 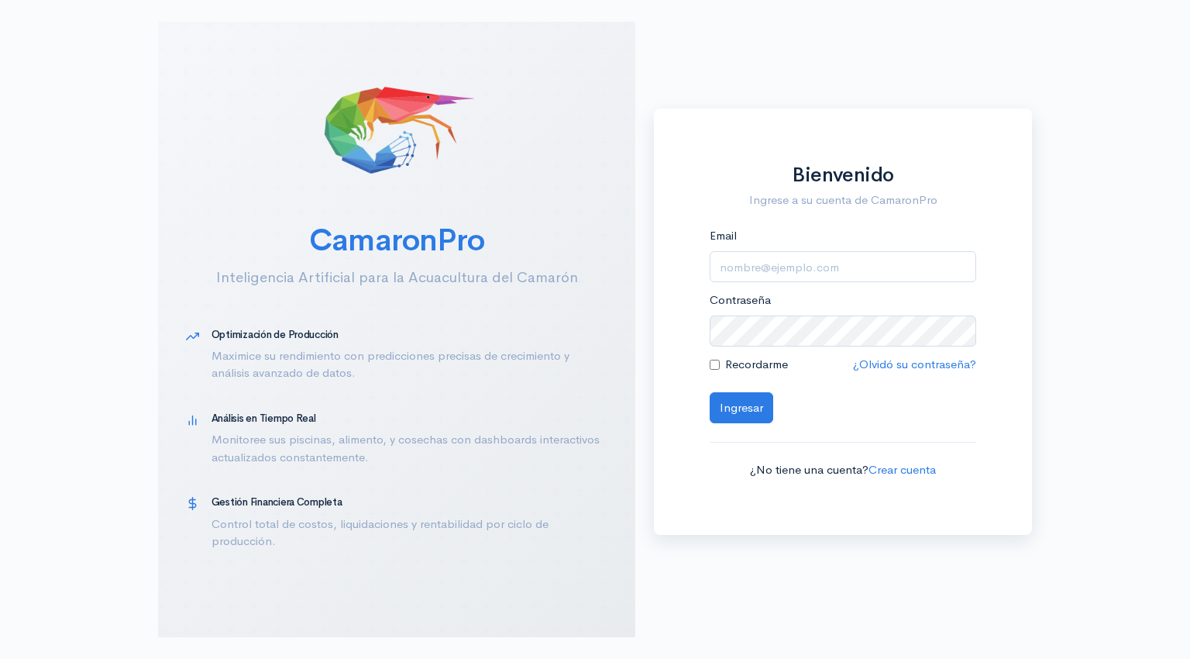 I want to click on h5: Análisis en Tiempo Real, so click(x=409, y=418).